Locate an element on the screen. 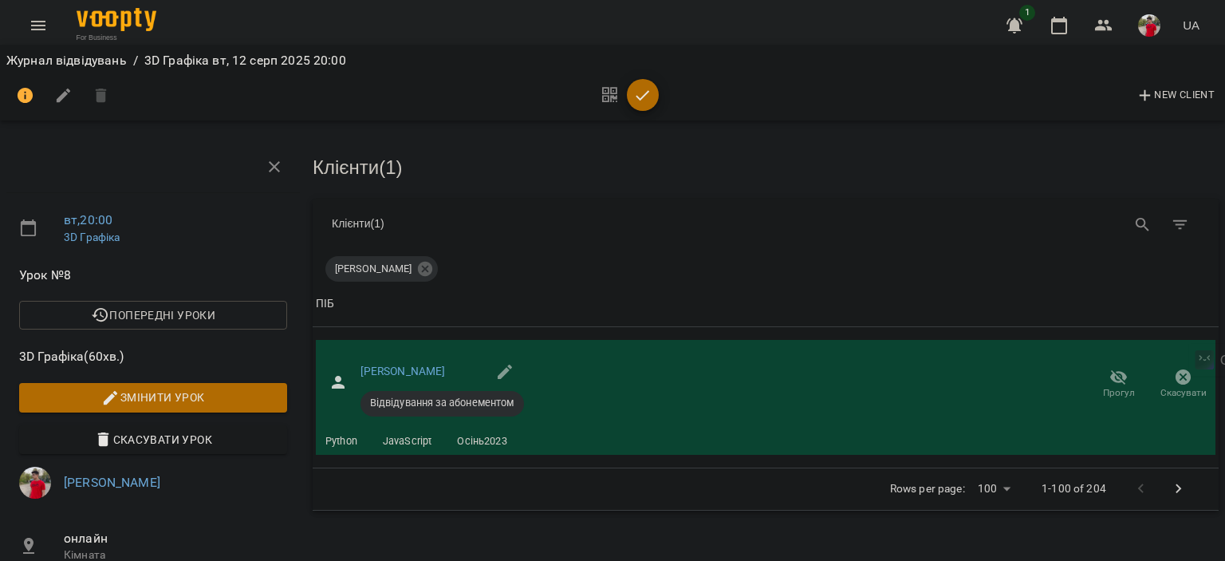  span: Попередні уроки is located at coordinates (153, 315).